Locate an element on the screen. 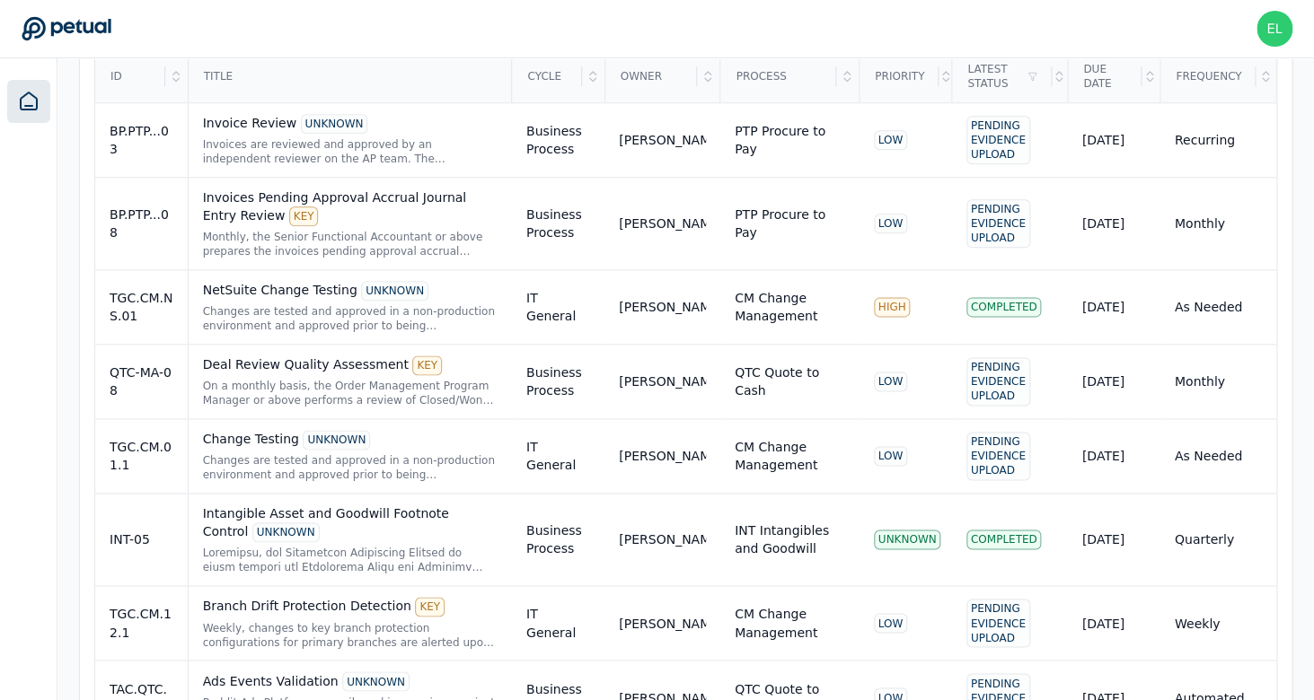  div: Due Date is located at coordinates (1105, 76).